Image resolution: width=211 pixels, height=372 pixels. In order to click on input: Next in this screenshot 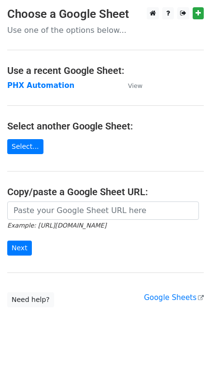, I will do `click(19, 248)`.